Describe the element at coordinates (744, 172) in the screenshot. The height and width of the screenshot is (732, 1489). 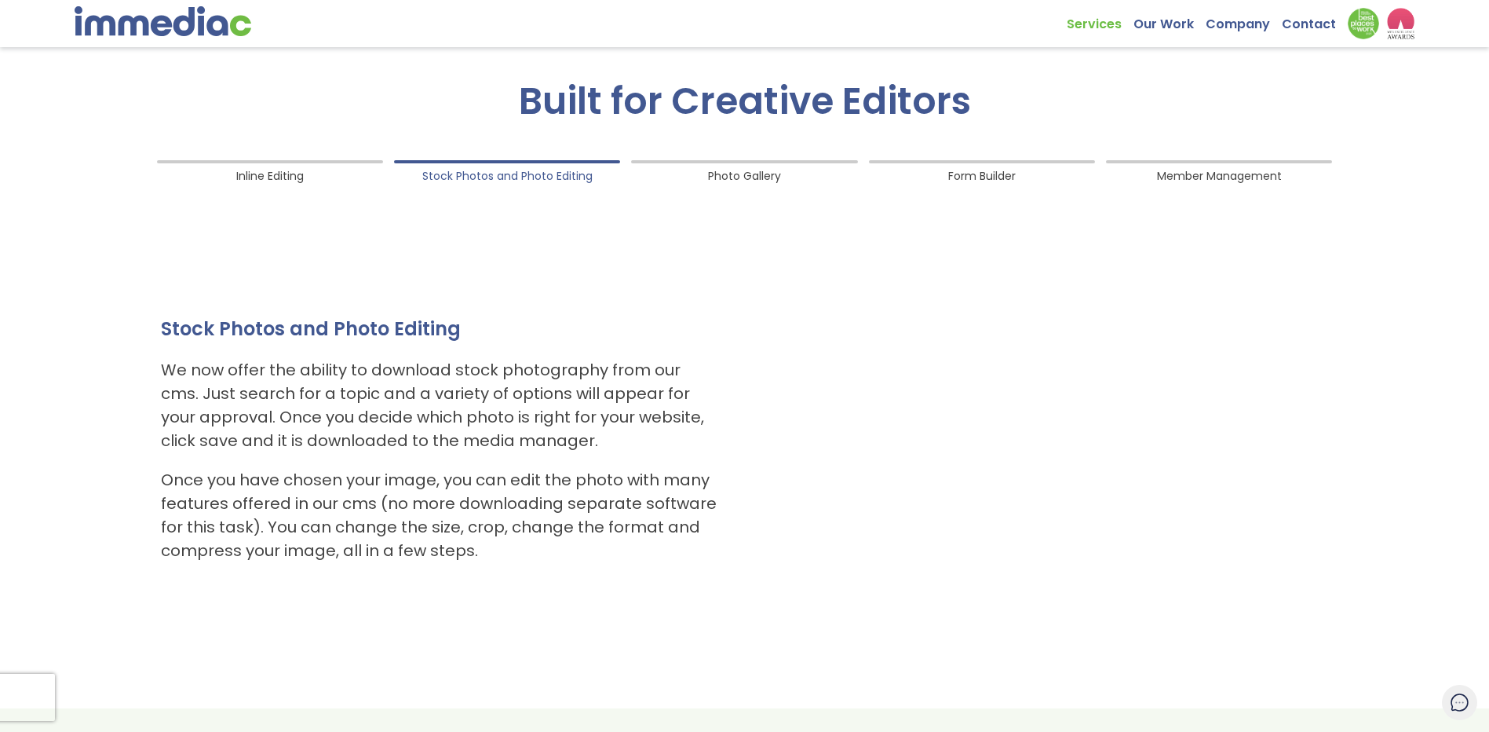
I see `span: Photo Gallery` at that location.